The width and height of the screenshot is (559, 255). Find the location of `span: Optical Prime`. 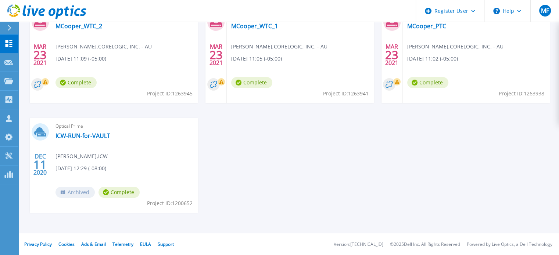

span: Optical Prime is located at coordinates (125, 126).